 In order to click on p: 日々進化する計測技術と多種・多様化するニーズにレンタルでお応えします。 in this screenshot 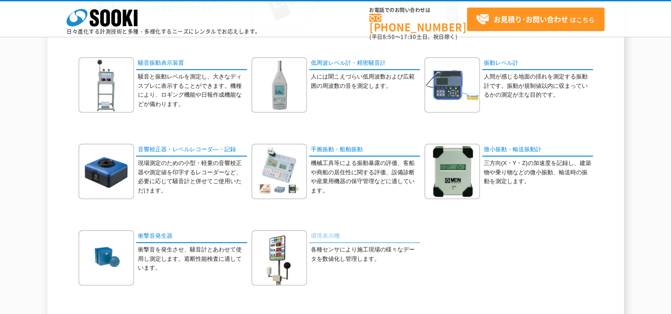, I will do `click(164, 32)`.